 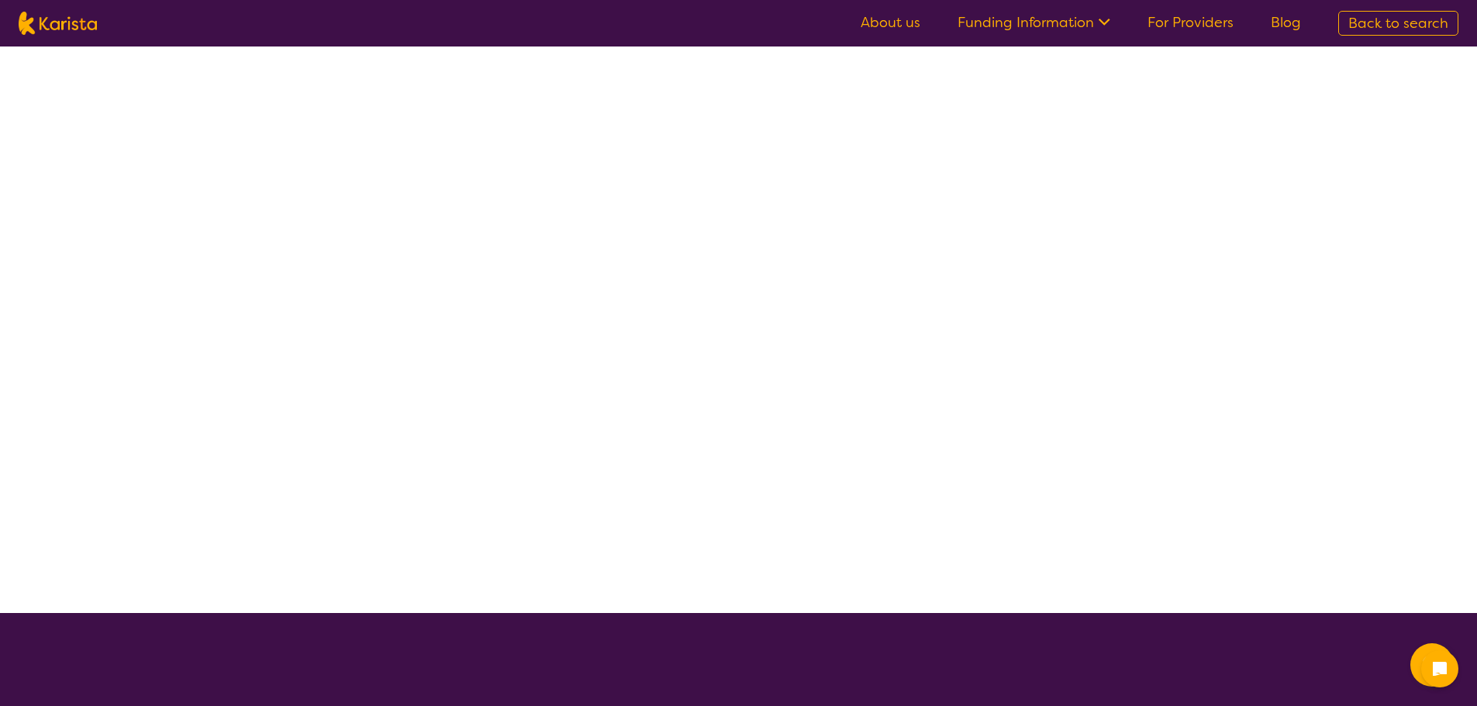 I want to click on a: For Providers, so click(x=1190, y=22).